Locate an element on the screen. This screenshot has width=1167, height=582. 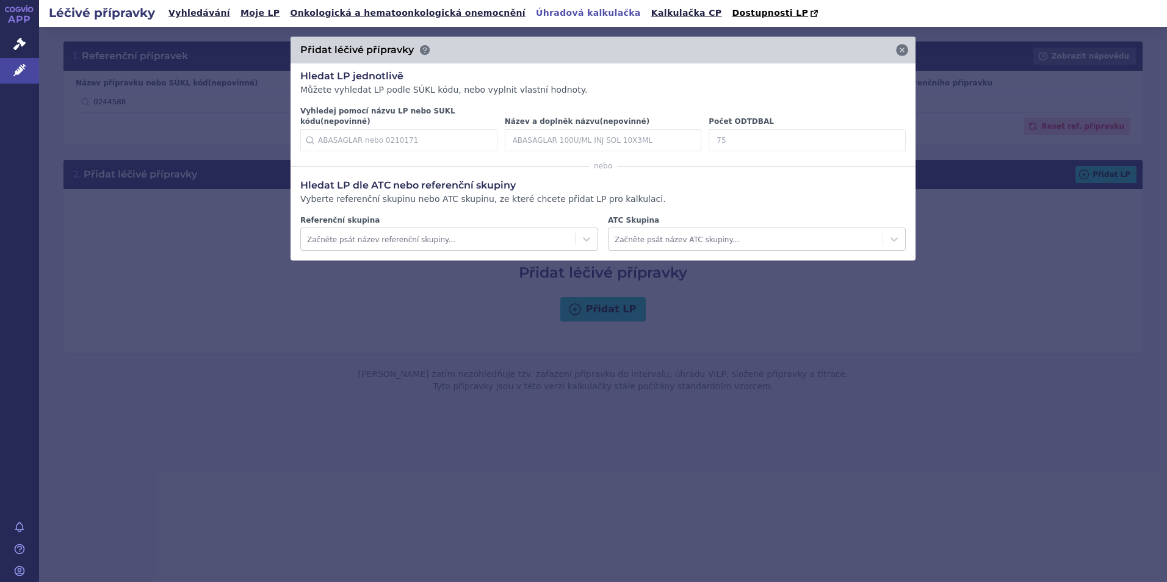
label: Název a doplněk názvu is located at coordinates (603, 121).